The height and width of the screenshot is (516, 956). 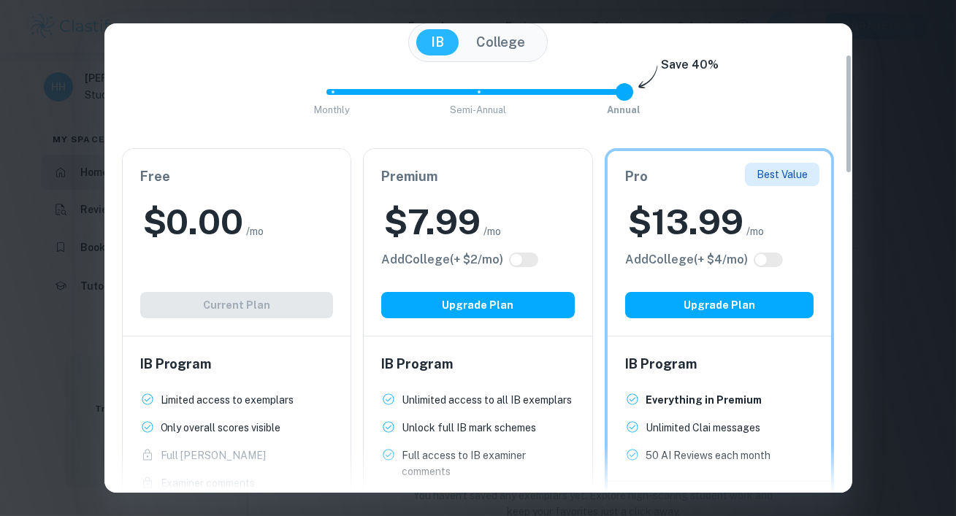 What do you see at coordinates (194, 222) in the screenshot?
I see `h2: $ 0.00` at bounding box center [194, 222].